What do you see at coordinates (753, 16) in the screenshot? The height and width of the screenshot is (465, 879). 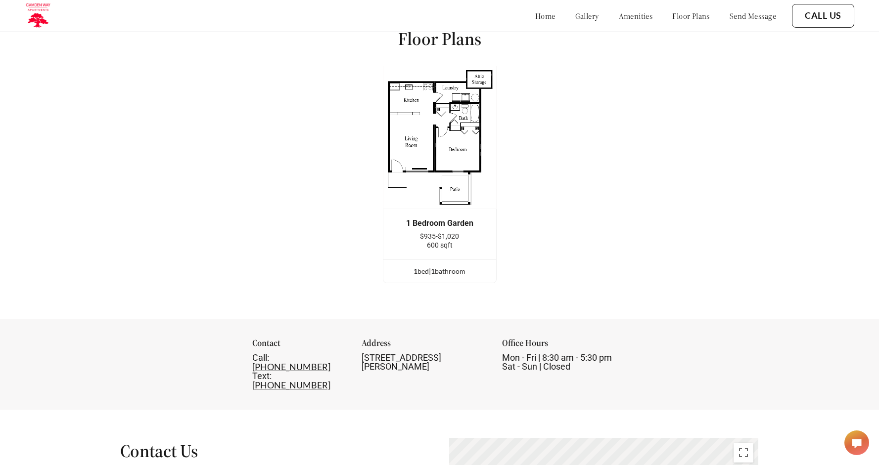 I see `a: send message` at bounding box center [753, 16].